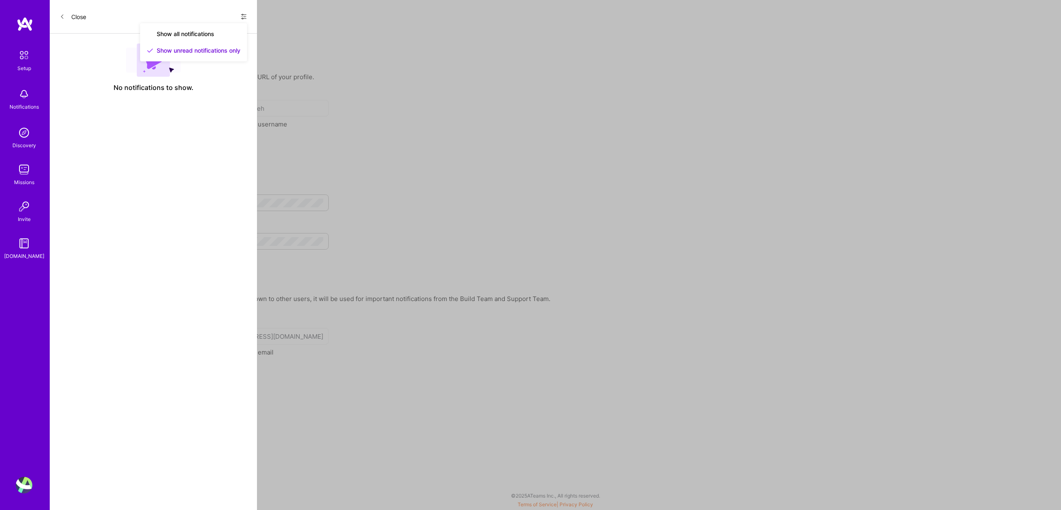 This screenshot has width=1061, height=510. Describe the element at coordinates (24, 55) in the screenshot. I see `img: setup` at that location.